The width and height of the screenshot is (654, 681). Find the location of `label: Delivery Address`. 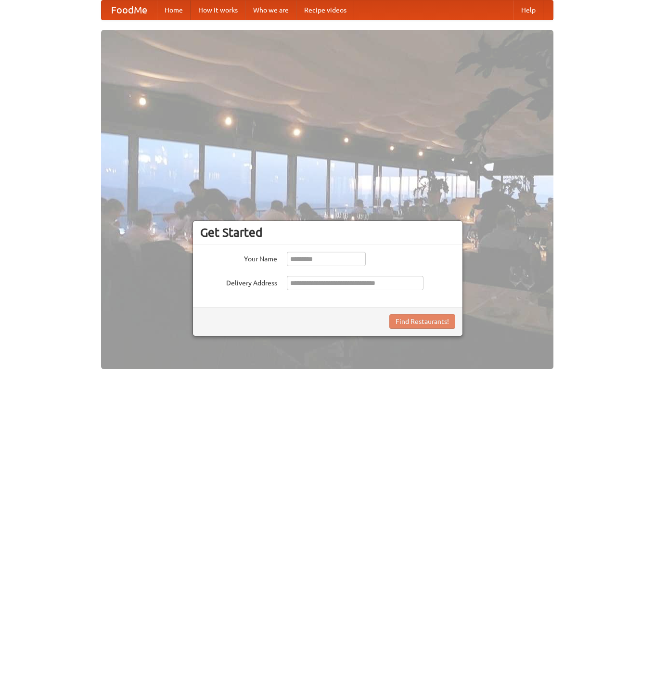

label: Delivery Address is located at coordinates (239, 281).